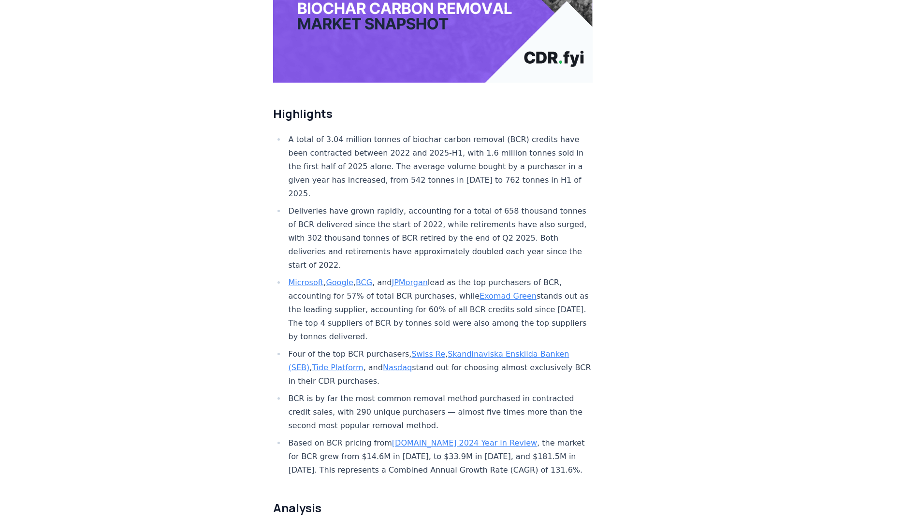  I want to click on a: Microsoft, so click(306, 282).